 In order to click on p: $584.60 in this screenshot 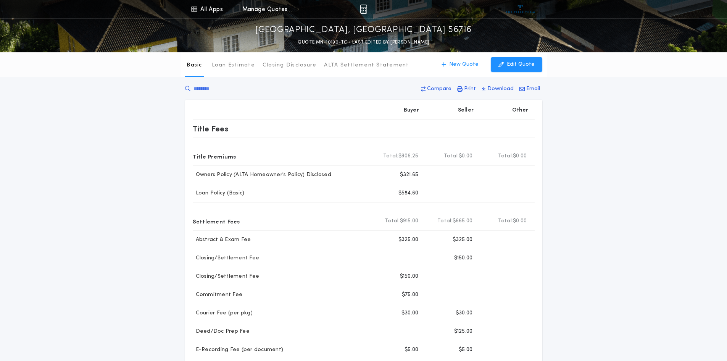, I will do `click(408, 193)`.